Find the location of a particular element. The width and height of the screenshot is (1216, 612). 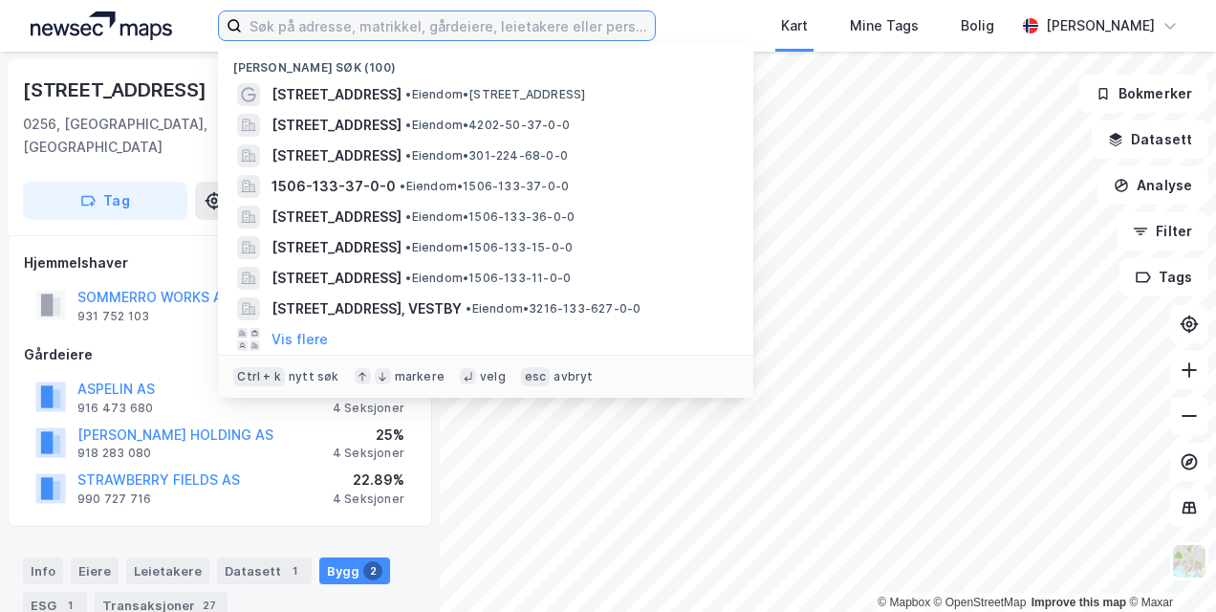

button: Bokmerker is located at coordinates (1144, 94).